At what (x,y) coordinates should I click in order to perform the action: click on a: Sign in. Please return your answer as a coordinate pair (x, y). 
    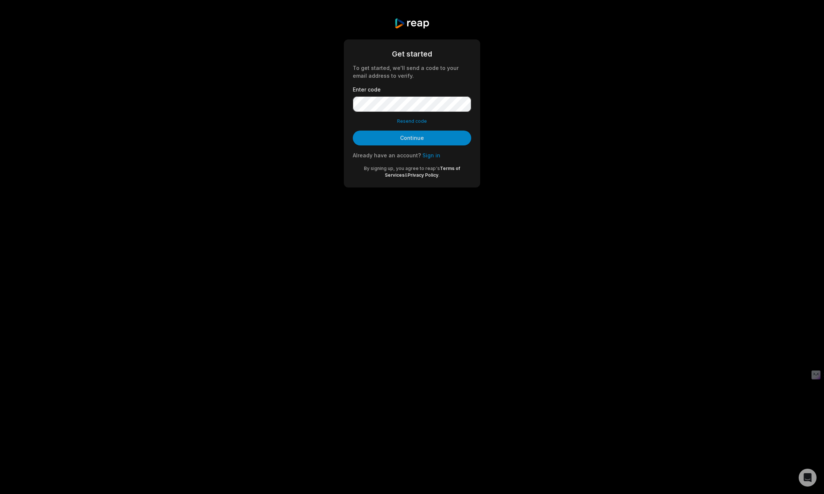
    Looking at the image, I should click on (431, 155).